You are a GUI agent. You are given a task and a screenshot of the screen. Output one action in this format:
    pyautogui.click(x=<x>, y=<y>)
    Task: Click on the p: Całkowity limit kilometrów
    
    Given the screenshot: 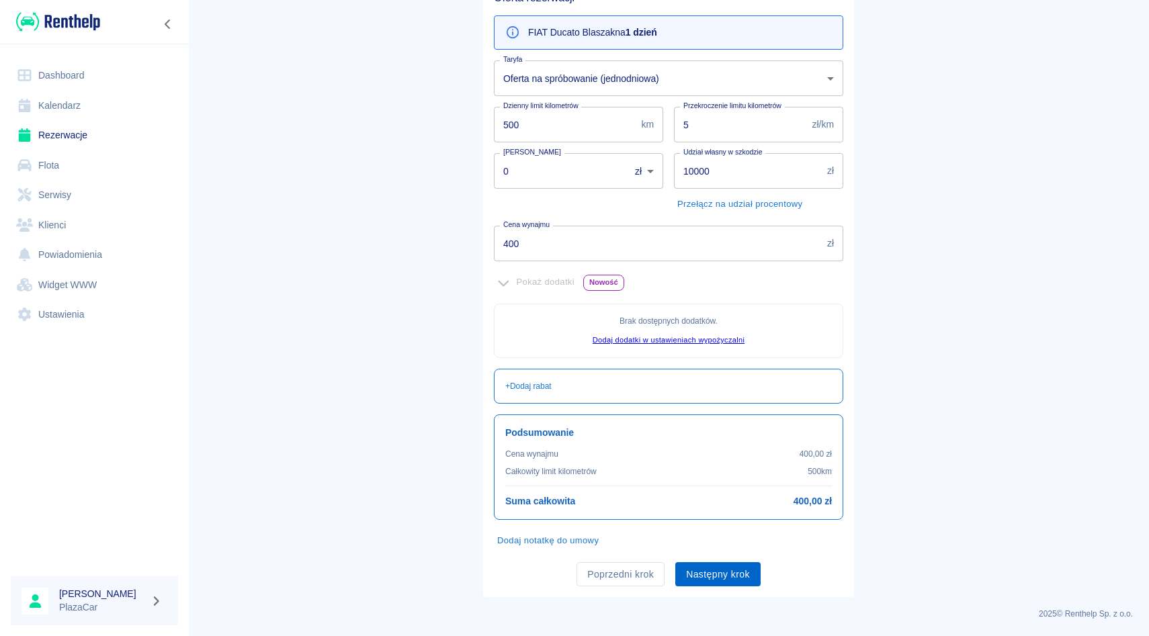 What is the action you would take?
    pyautogui.click(x=551, y=472)
    